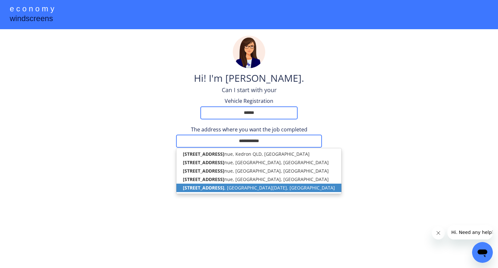 The height and width of the screenshot is (268, 498). I want to click on span: Hi. Need any help?, so click(25, 7).